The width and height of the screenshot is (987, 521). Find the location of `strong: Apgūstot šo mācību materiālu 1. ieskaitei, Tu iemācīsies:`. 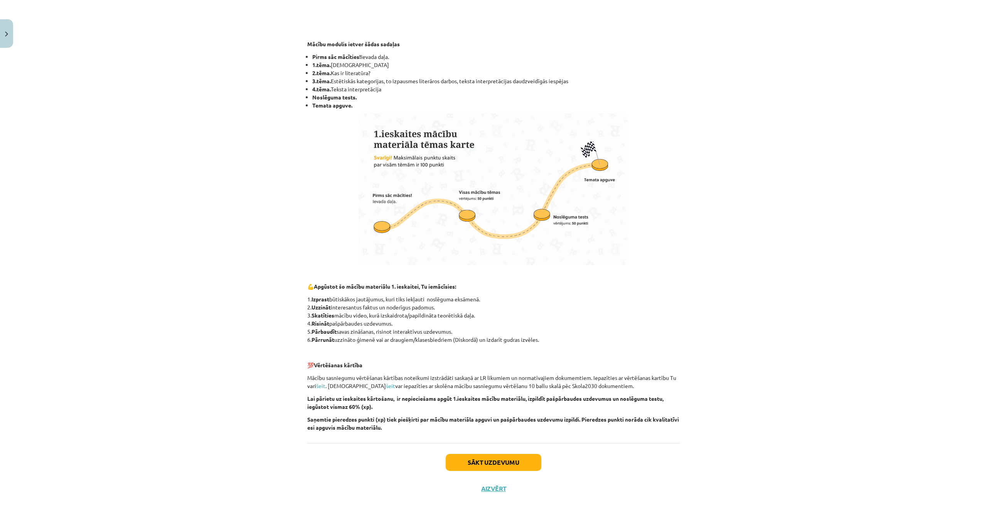

strong: Apgūstot šo mācību materiālu 1. ieskaitei, Tu iemācīsies: is located at coordinates (385, 286).